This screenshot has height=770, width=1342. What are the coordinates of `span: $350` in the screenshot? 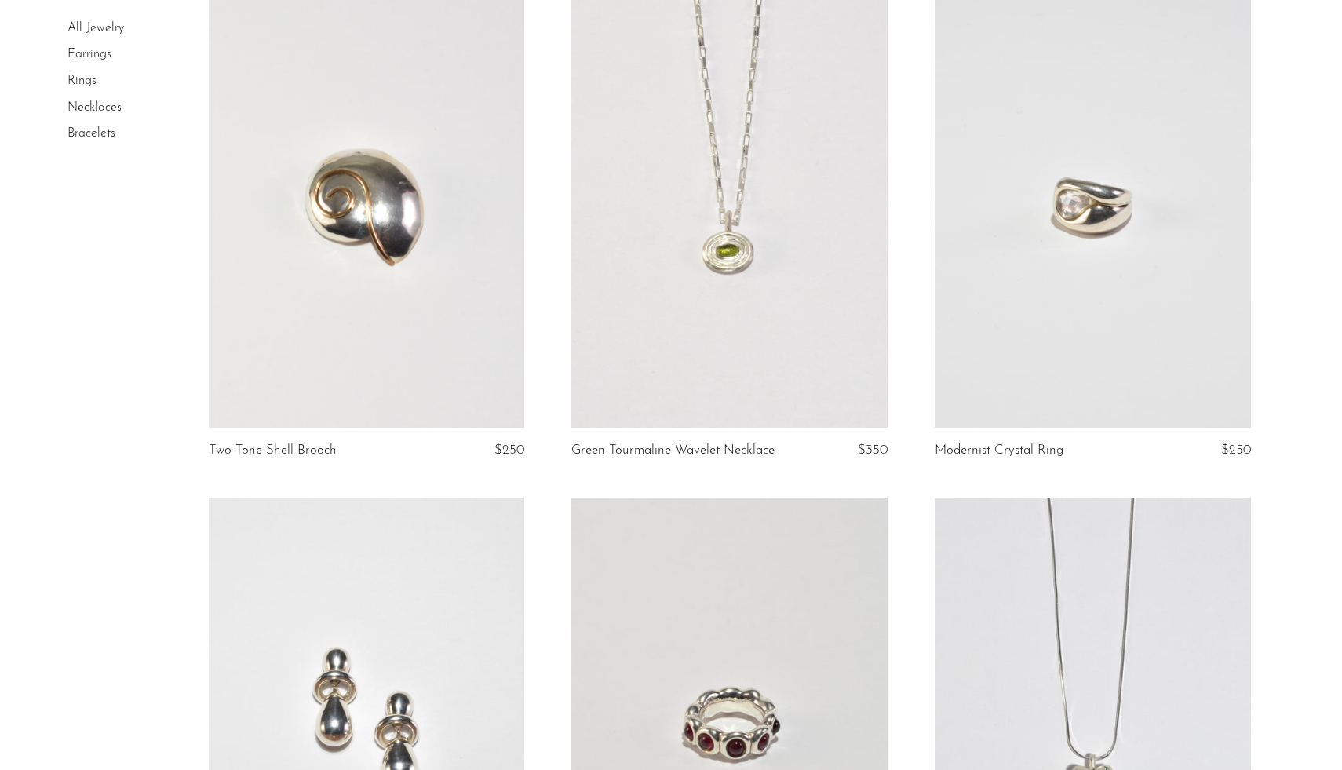 It's located at (873, 450).